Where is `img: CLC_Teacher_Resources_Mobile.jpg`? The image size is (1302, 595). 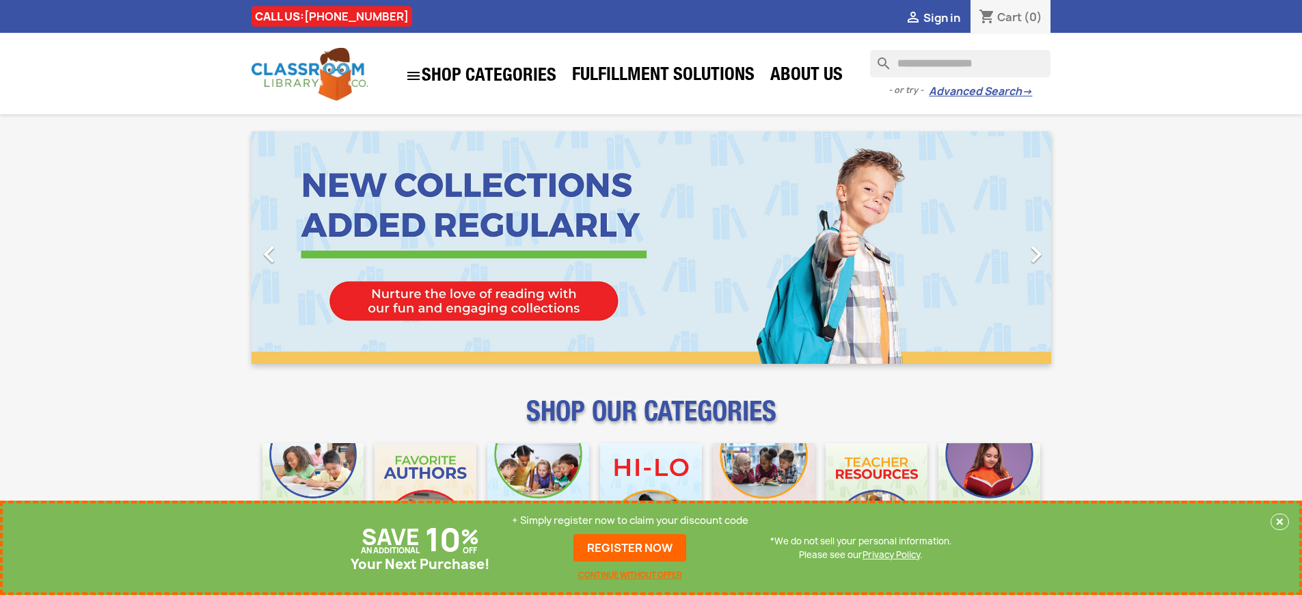
img: CLC_Teacher_Resources_Mobile.jpg is located at coordinates (876, 493).